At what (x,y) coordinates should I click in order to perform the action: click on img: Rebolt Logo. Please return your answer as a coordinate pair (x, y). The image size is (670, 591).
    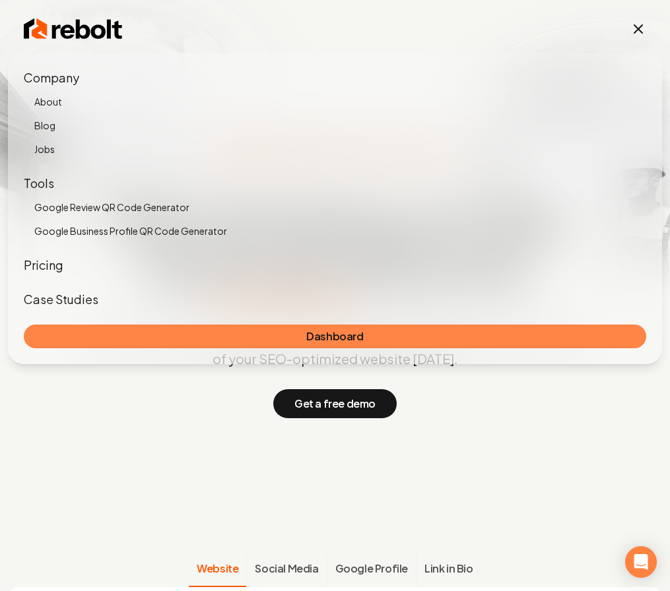
    Looking at the image, I should click on (73, 29).